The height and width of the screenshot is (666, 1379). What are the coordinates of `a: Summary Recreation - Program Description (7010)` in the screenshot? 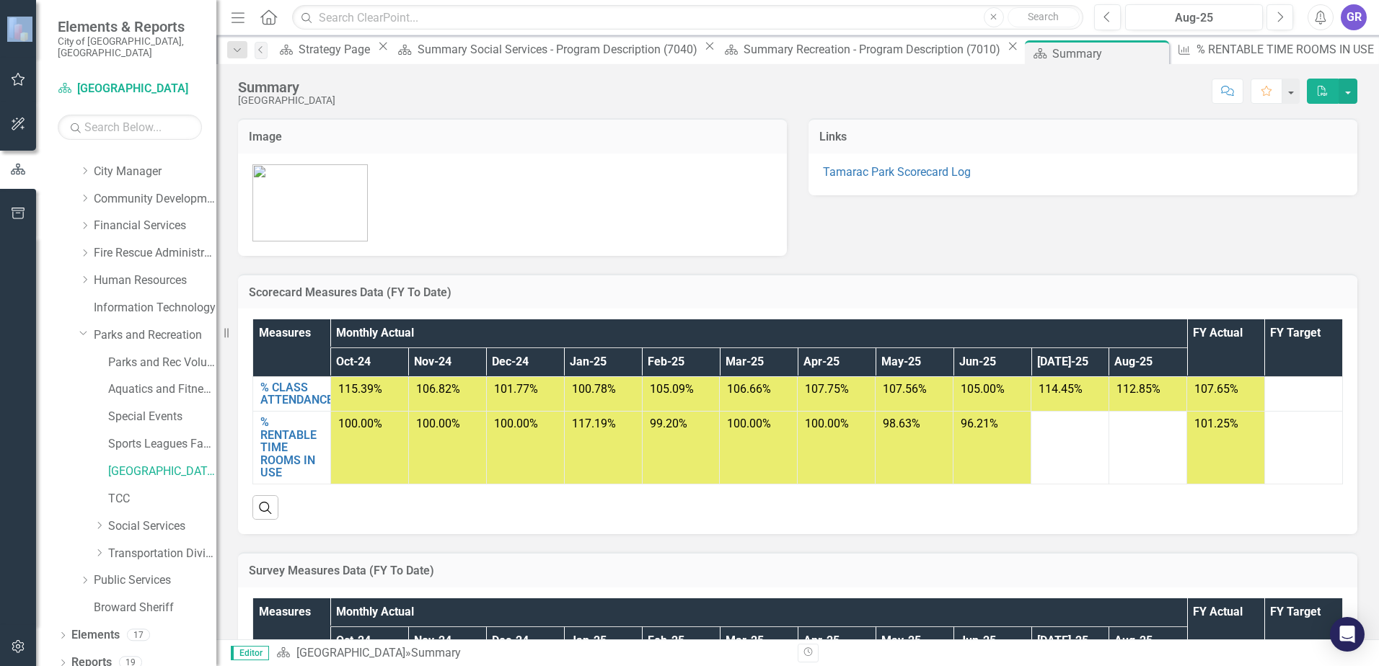 It's located at (861, 49).